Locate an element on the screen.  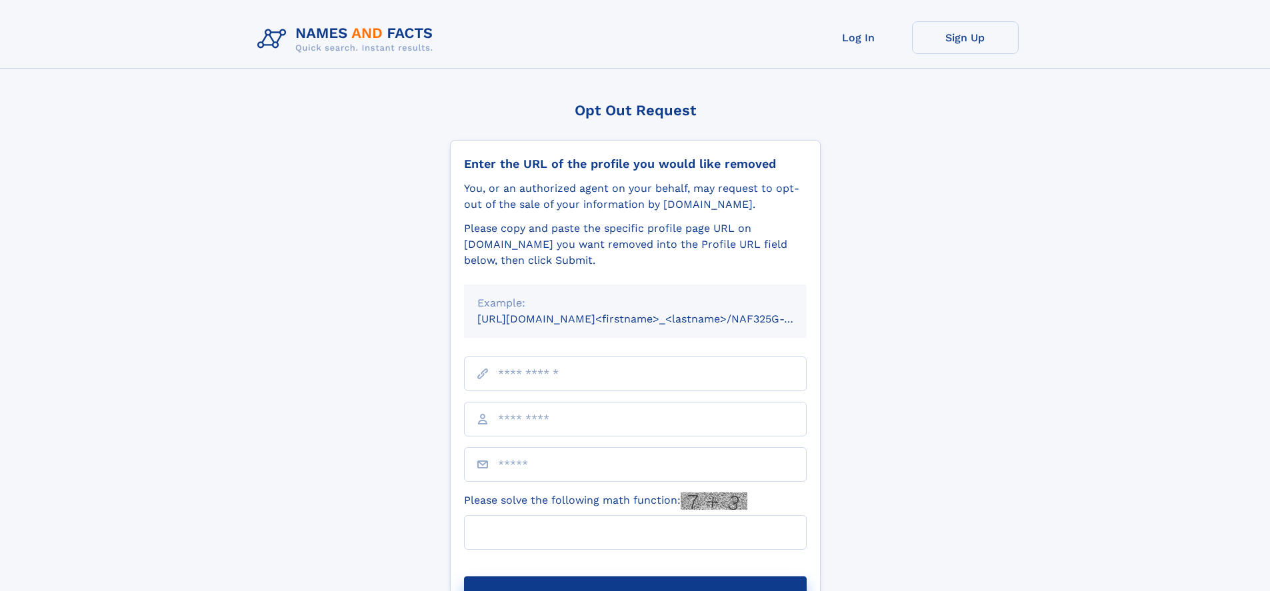
img: Logo Names and Facts is located at coordinates (348, 39).